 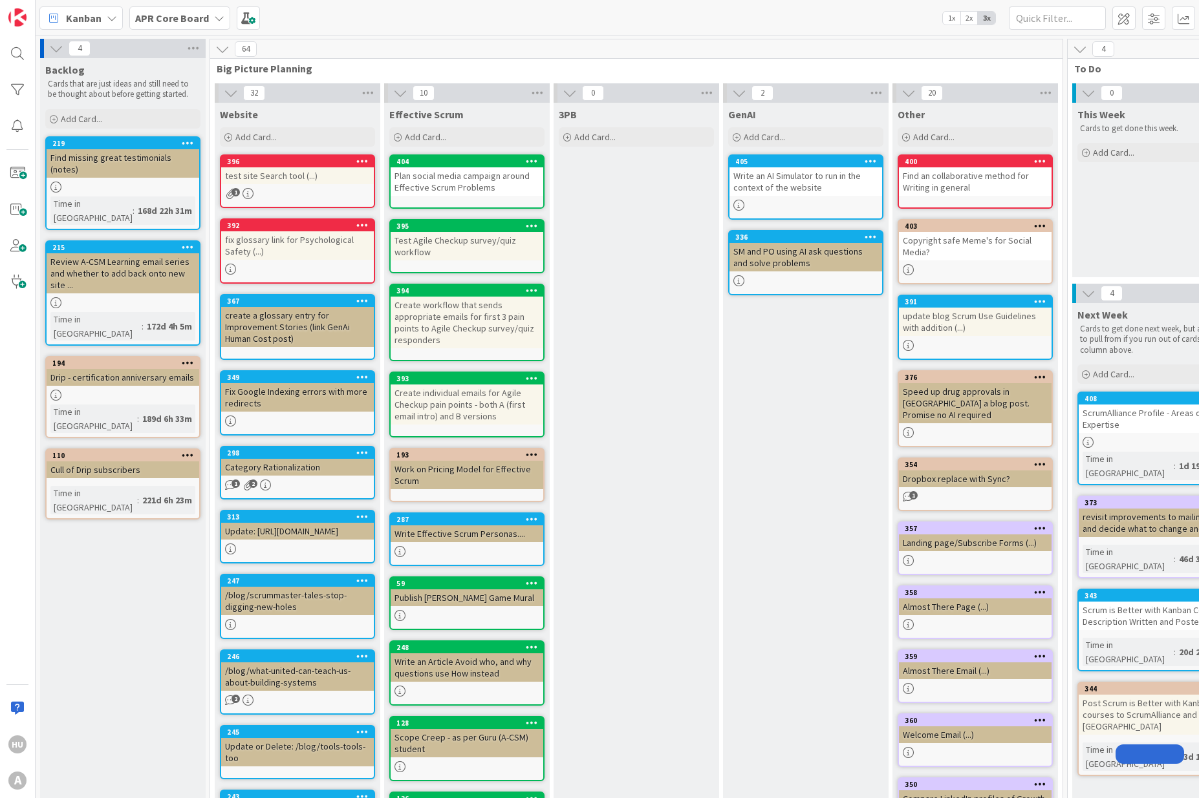 I want to click on div: 404, so click(x=467, y=162).